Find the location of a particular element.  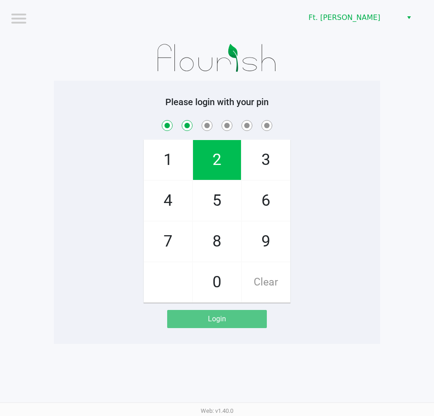

h5: Please login with your pin is located at coordinates (217, 102).